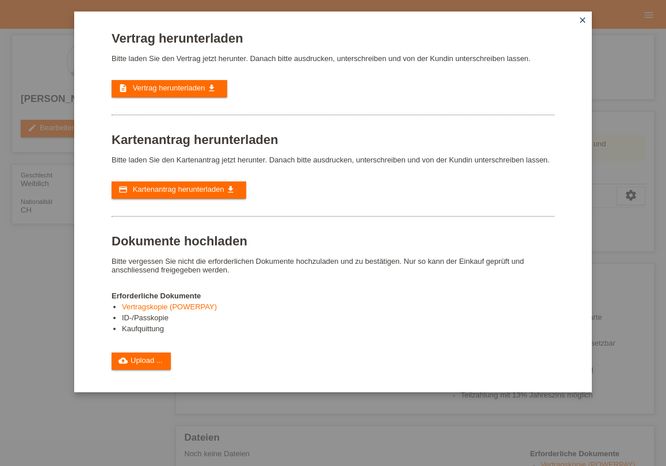  What do you see at coordinates (123, 360) in the screenshot?
I see `i: cloud_upload` at bounding box center [123, 360].